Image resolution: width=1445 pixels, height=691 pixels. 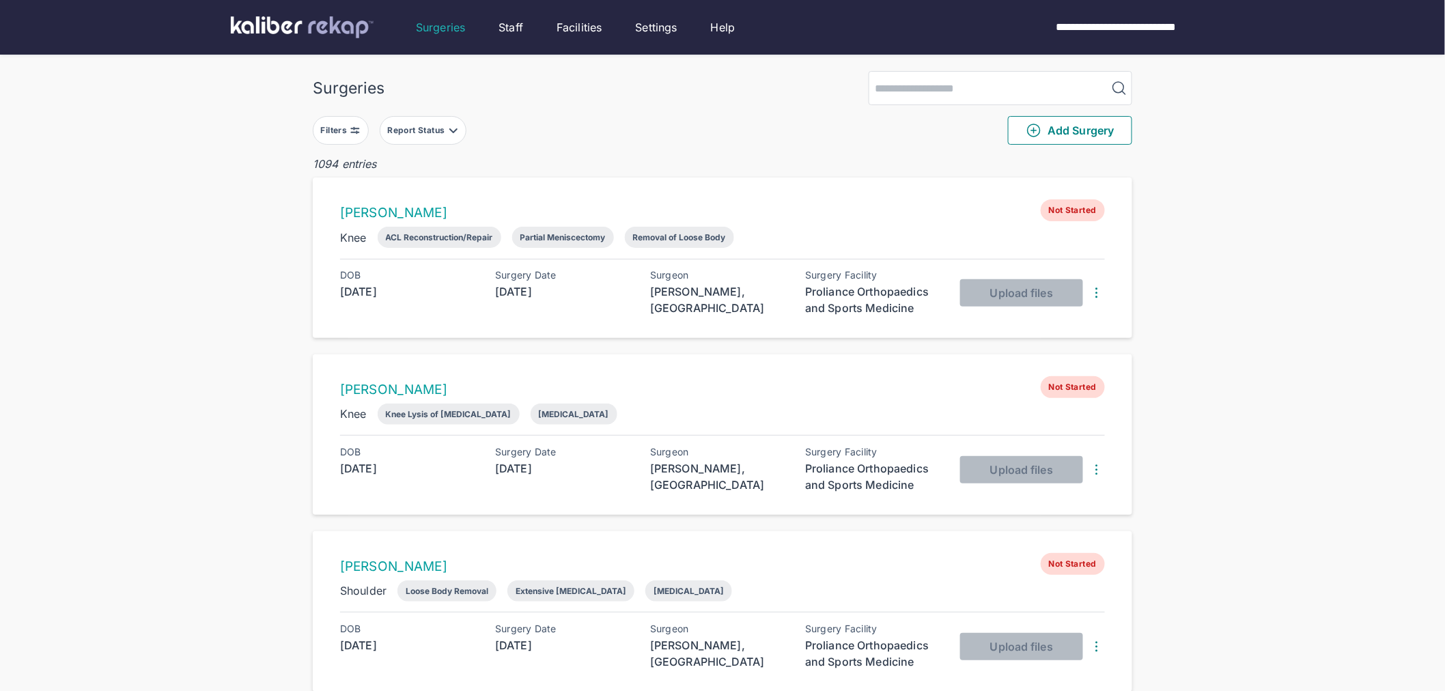 What do you see at coordinates (579, 27) in the screenshot?
I see `a: Facilities` at bounding box center [579, 27].